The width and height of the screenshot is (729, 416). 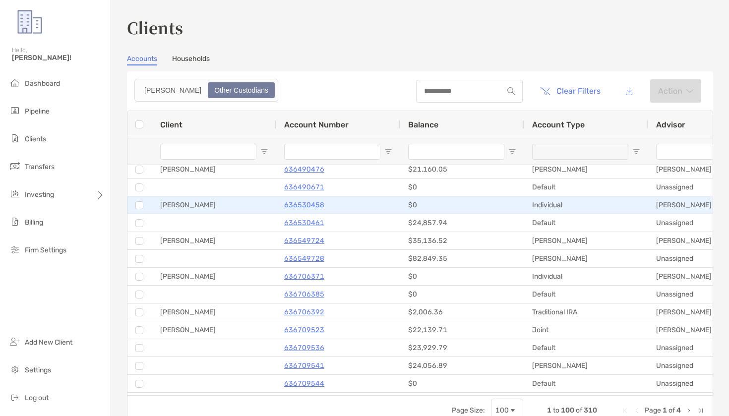 I want to click on a: 636530461, so click(x=304, y=223).